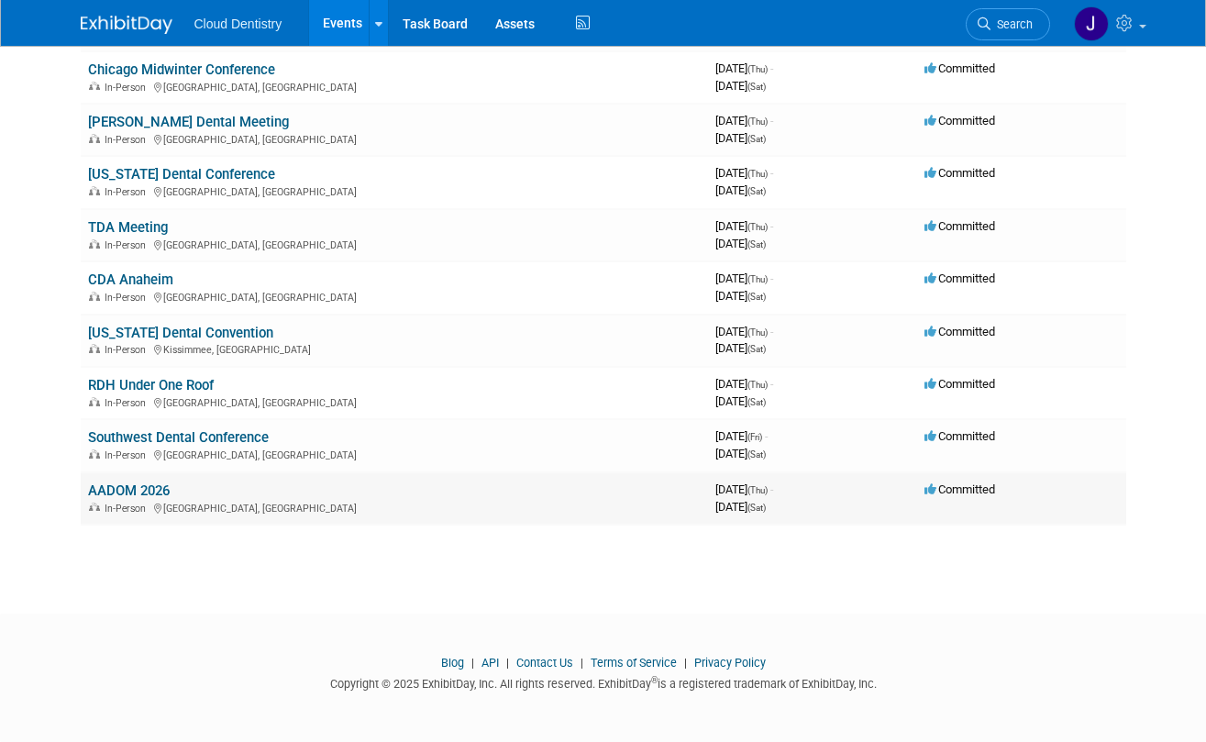 This screenshot has height=742, width=1206. Describe the element at coordinates (1011, 24) in the screenshot. I see `span: Search` at that location.